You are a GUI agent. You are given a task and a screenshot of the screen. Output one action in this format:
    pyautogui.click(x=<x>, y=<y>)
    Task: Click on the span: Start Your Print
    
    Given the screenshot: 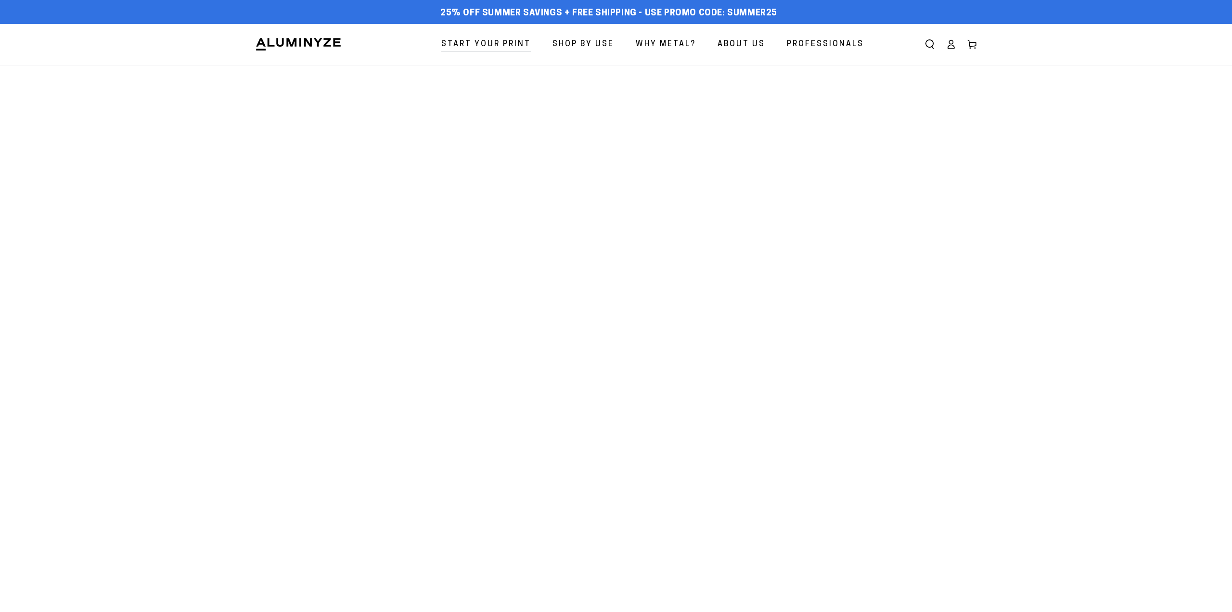 What is the action you would take?
    pyautogui.click(x=486, y=44)
    